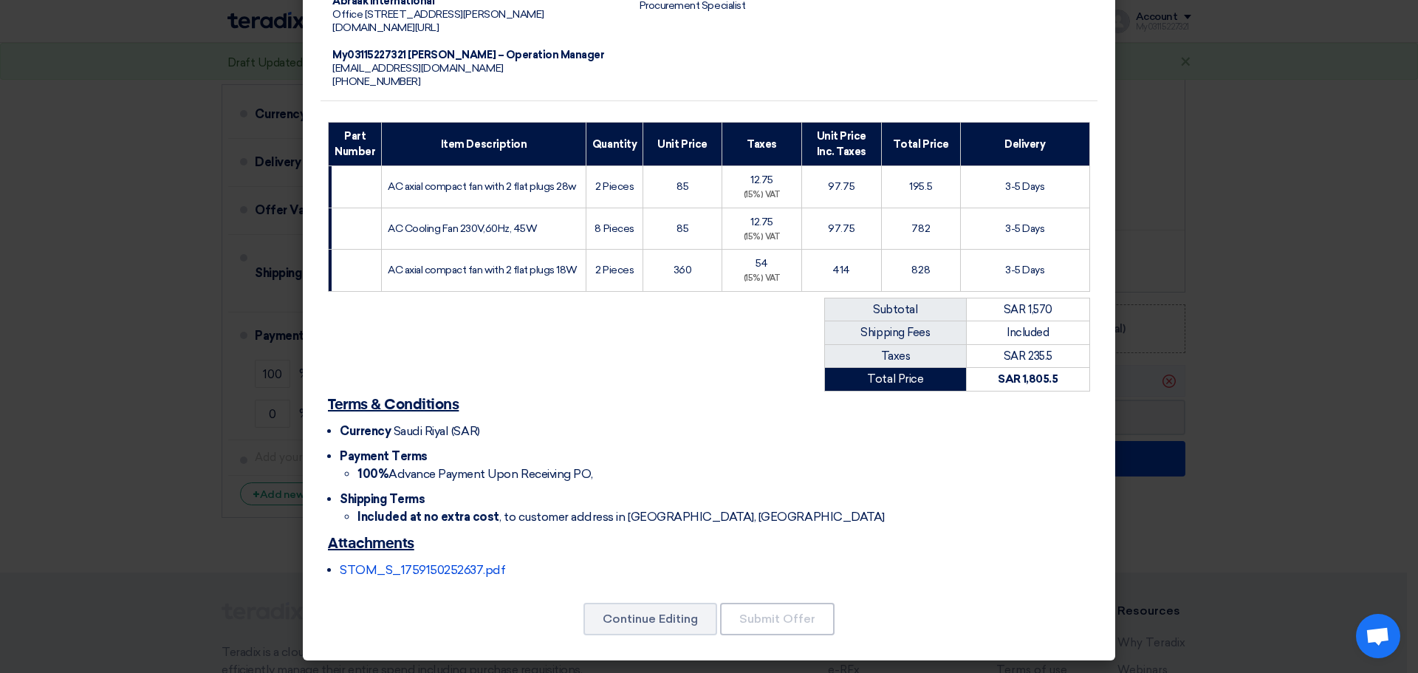 The width and height of the screenshot is (1418, 673). Describe the element at coordinates (1028, 356) in the screenshot. I see `span: SAR 235.5` at that location.